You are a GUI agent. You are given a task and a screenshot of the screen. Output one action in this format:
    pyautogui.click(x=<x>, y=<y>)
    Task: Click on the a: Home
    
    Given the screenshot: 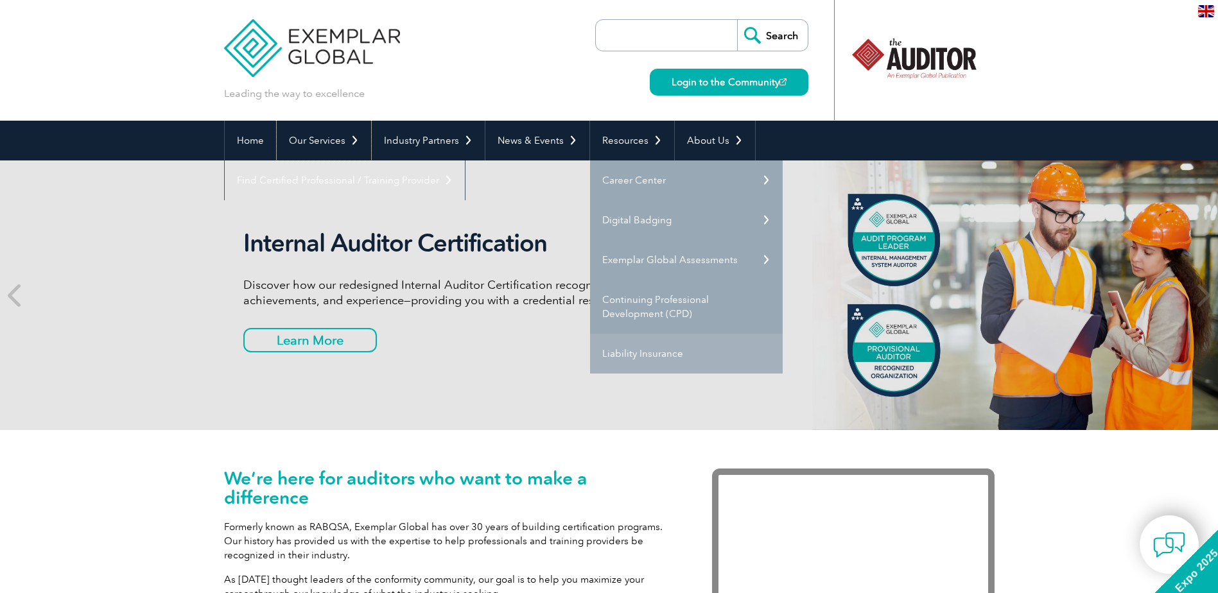 What is the action you would take?
    pyautogui.click(x=250, y=141)
    